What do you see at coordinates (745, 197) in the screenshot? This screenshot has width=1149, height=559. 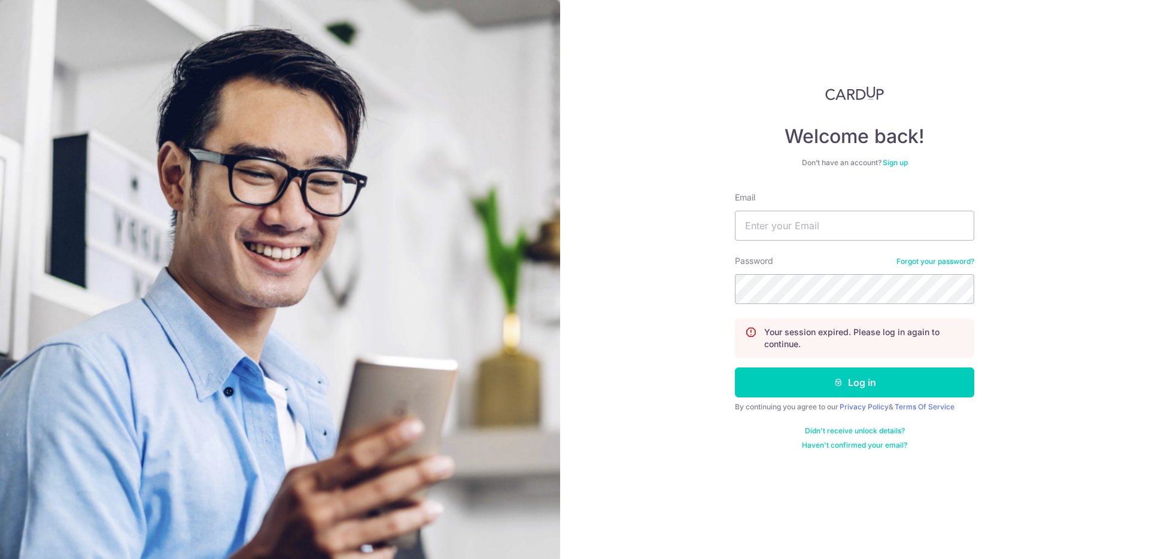 I see `label: Email` at bounding box center [745, 197].